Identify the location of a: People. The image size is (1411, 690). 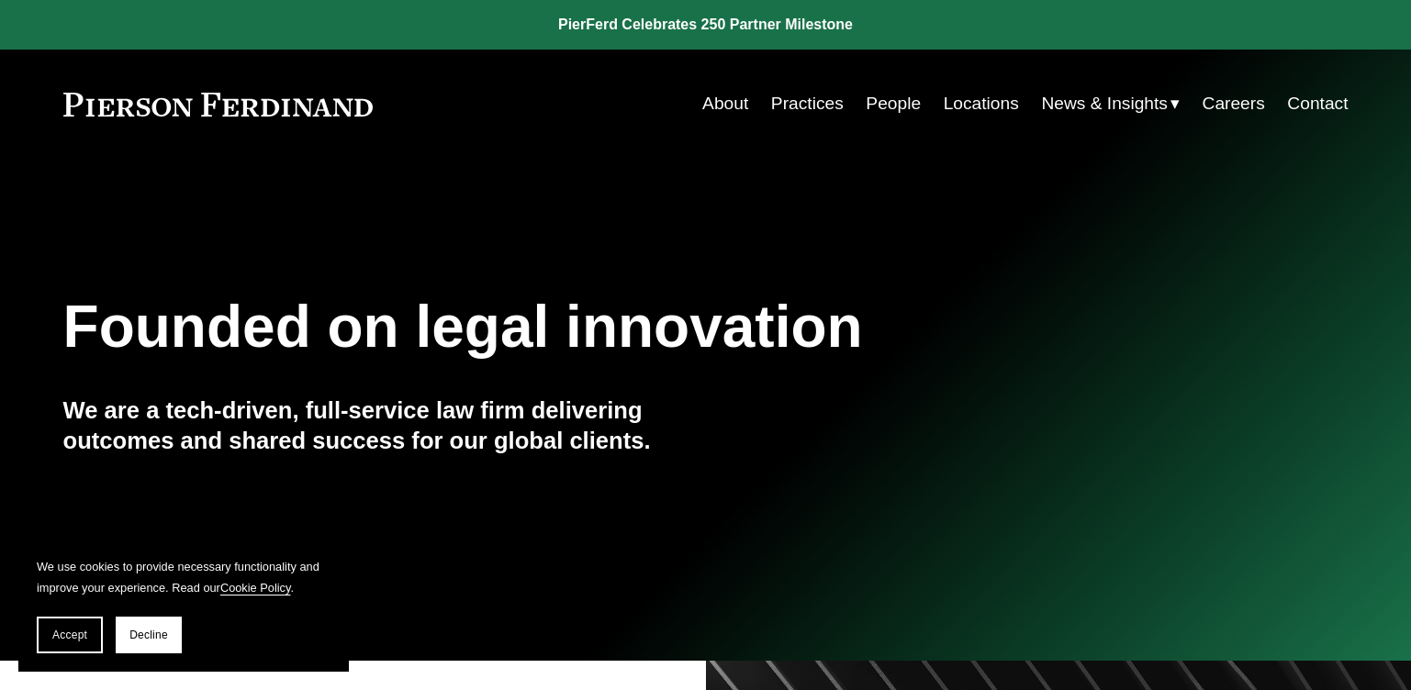
(893, 104).